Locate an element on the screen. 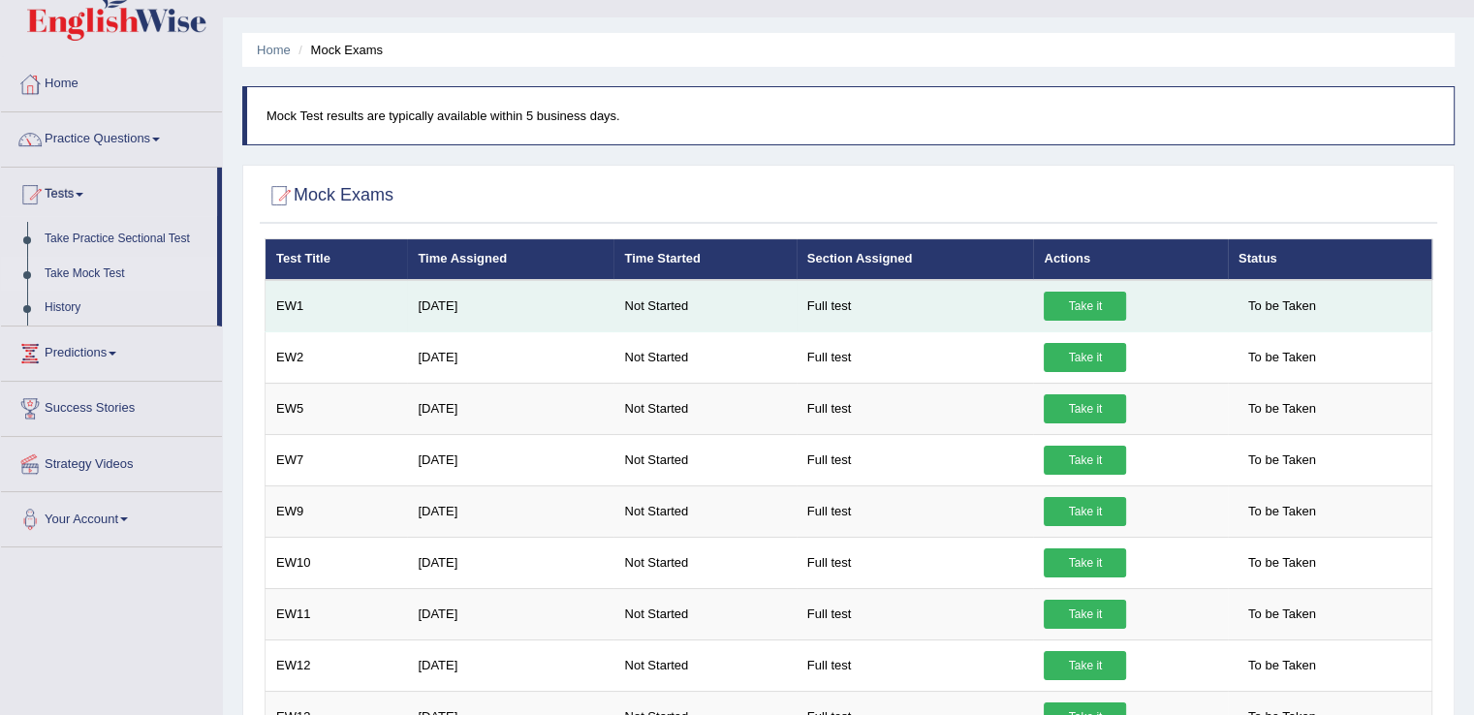  th: Status is located at coordinates (1329, 260).